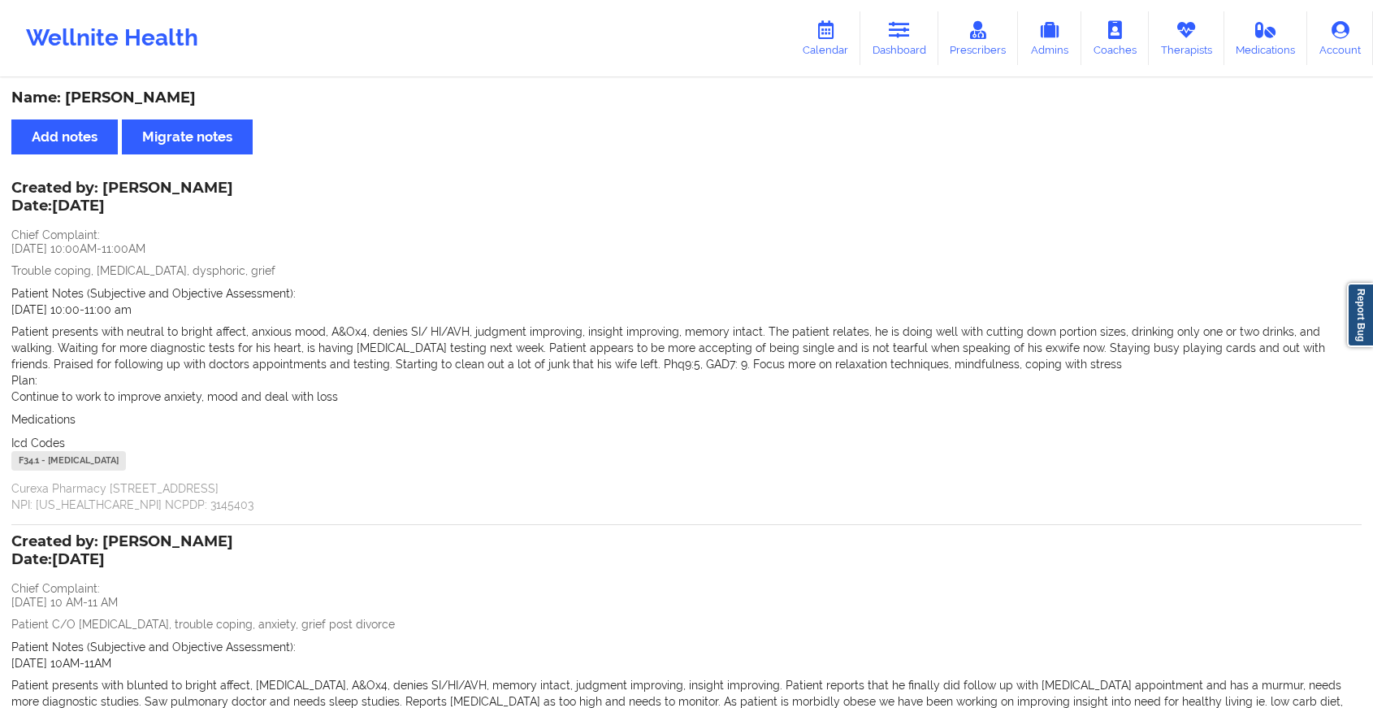  What do you see at coordinates (1266, 38) in the screenshot?
I see `a: Medications` at bounding box center [1266, 38].